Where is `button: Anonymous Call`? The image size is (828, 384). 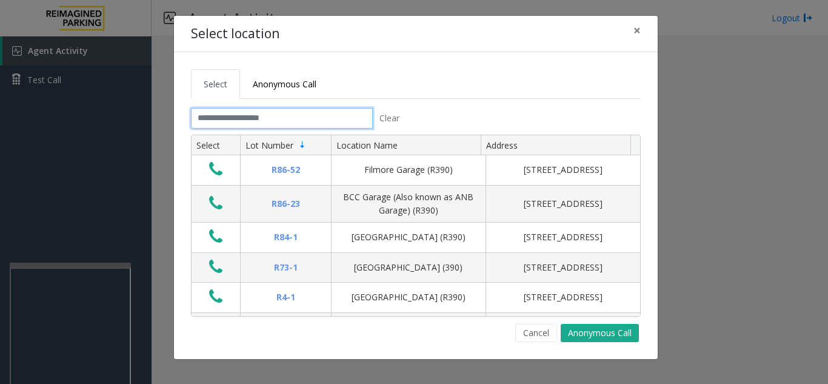
button: Anonymous Call is located at coordinates (600, 333).